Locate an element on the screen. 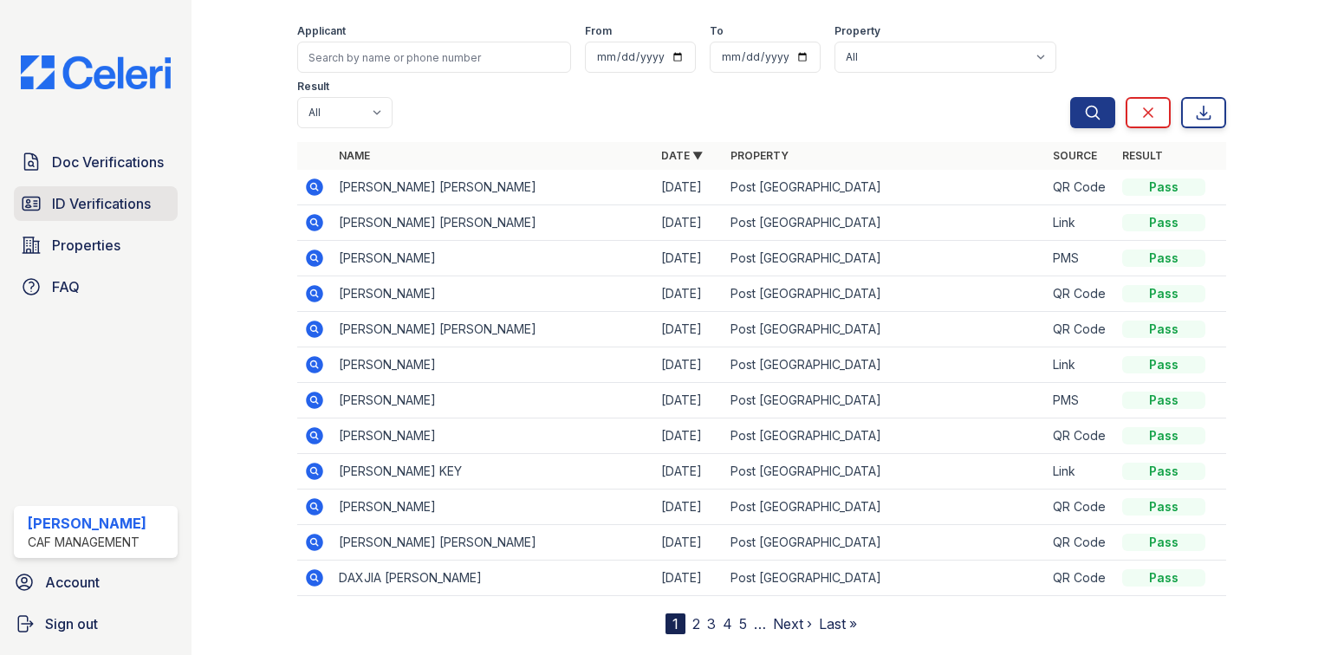  img: CE_Logo_Blue-a8612792a0a2168367f1c8372b55b34899dd931a85d93a1a3d3e32e68fde9ad4.png is located at coordinates (95, 72).